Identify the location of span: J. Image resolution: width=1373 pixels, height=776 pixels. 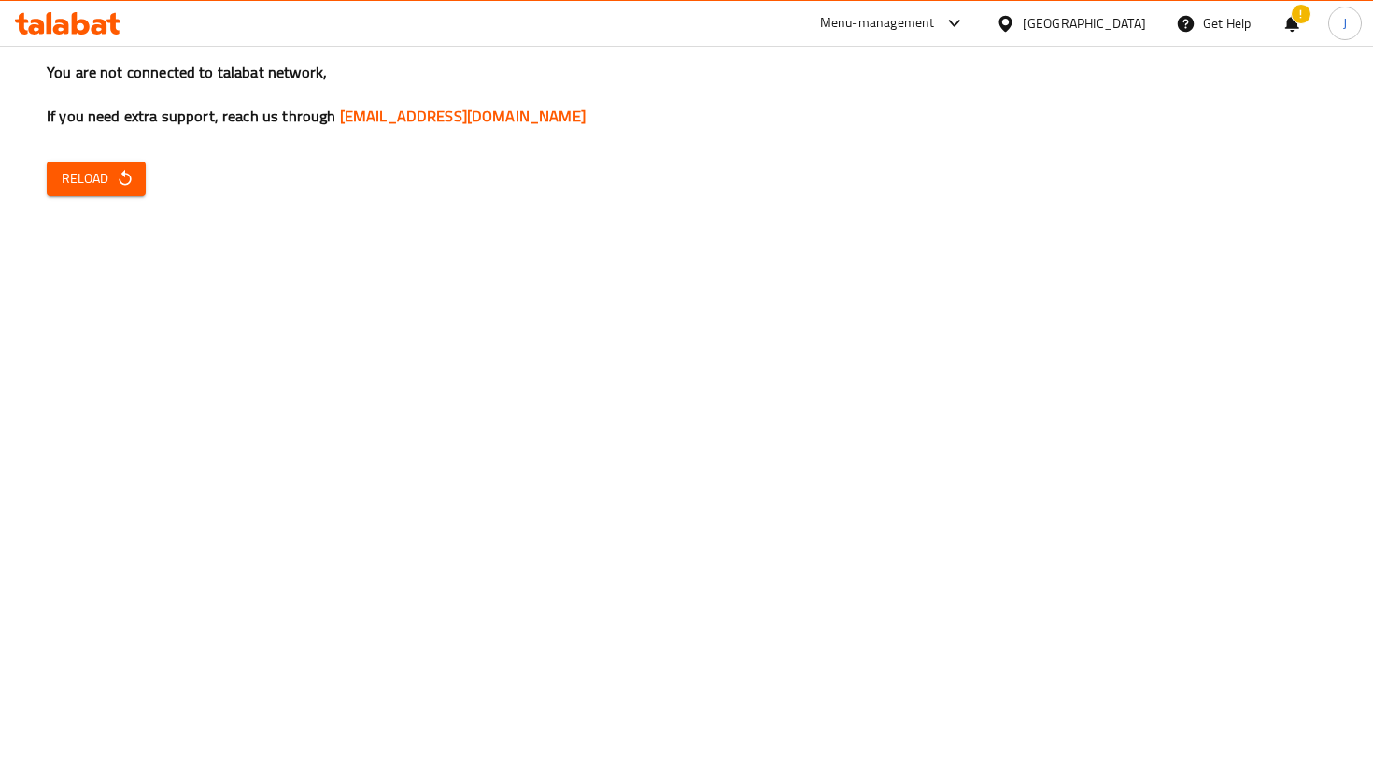
(1345, 23).